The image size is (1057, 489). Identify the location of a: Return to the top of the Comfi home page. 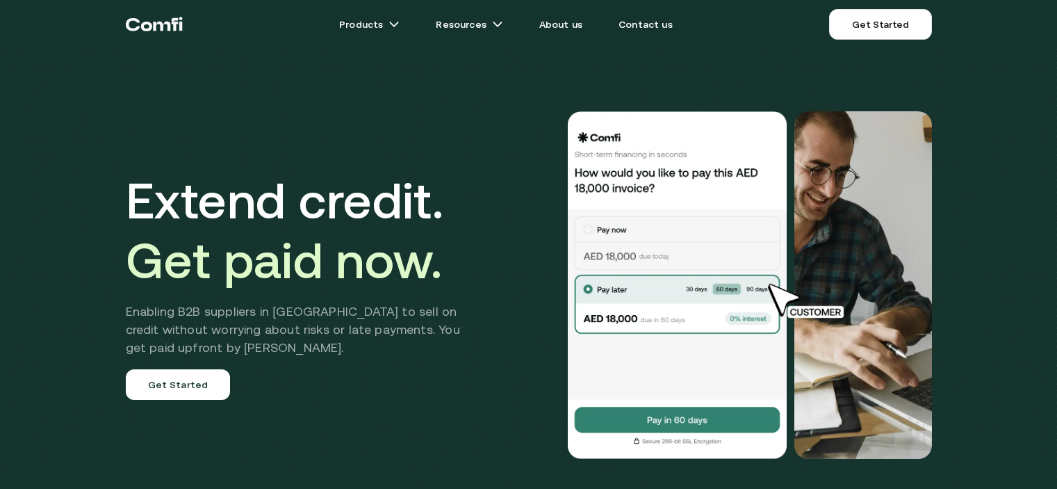
(154, 24).